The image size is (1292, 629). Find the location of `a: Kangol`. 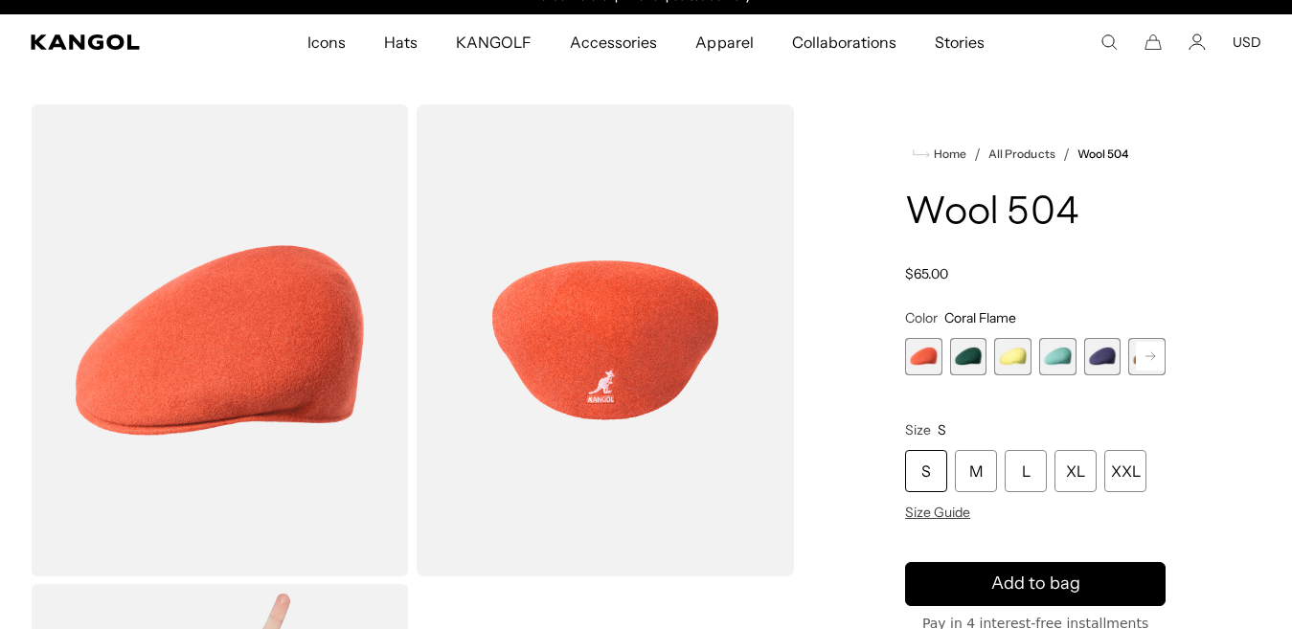

a: Kangol is located at coordinates (116, 42).